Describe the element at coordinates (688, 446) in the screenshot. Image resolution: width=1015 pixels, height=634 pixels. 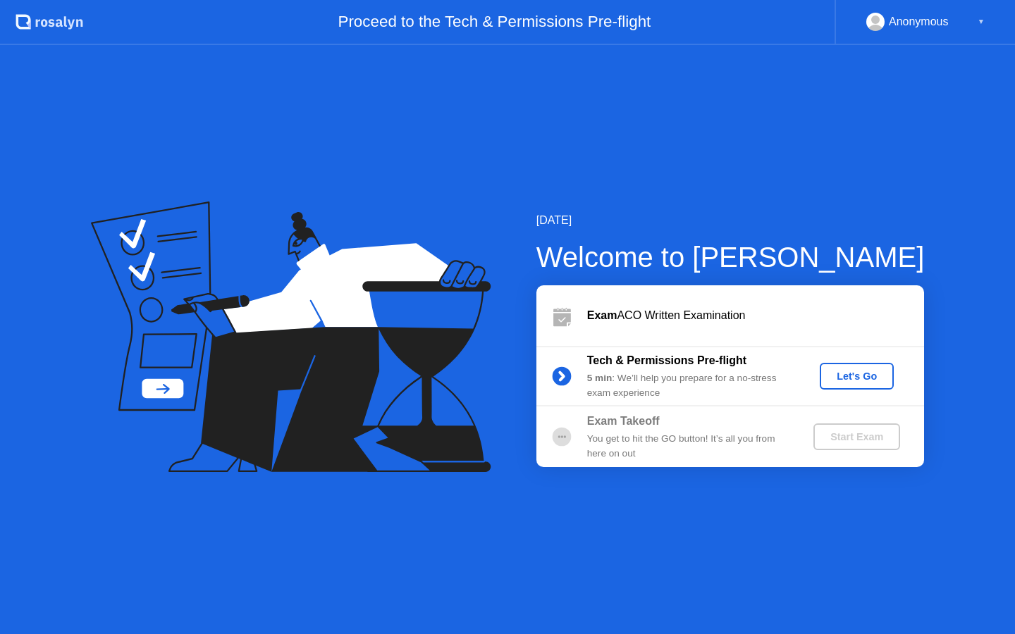
I see `div: You get to hit the GO button! It’s all you from here on out` at that location.